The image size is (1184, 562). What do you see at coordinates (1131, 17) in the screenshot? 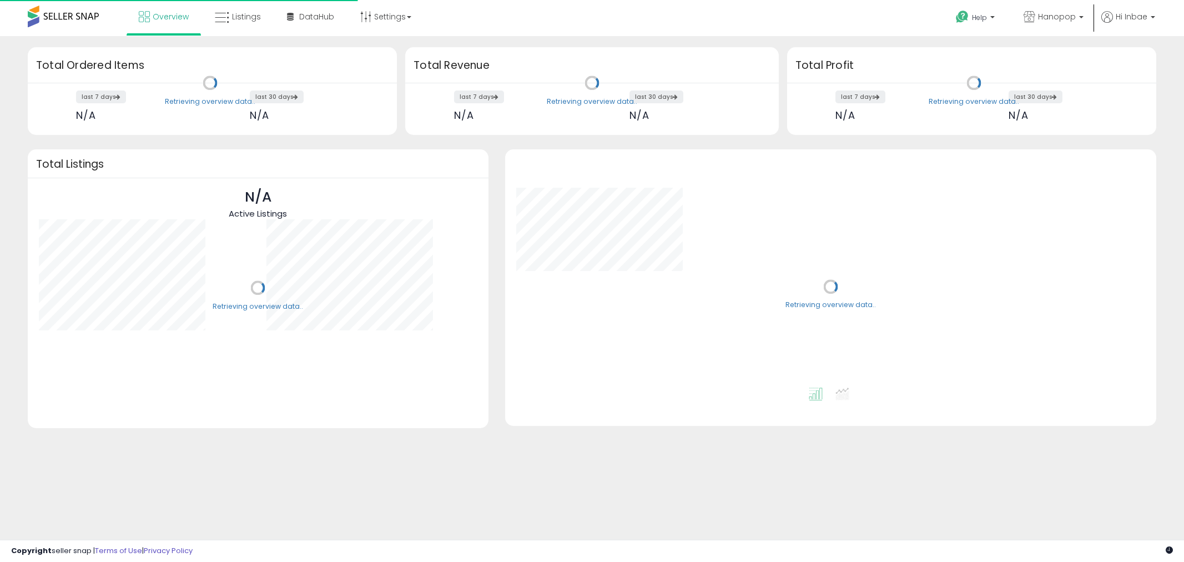
I see `span: Hi Inbae` at bounding box center [1131, 17].